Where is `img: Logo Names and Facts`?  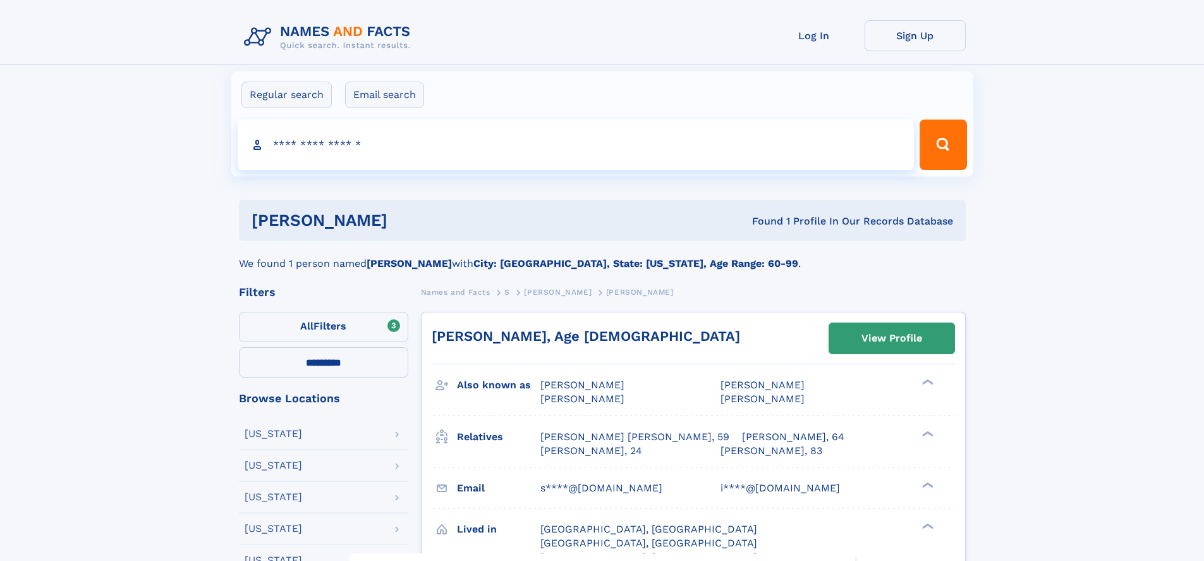
img: Logo Names and Facts is located at coordinates (330, 37).